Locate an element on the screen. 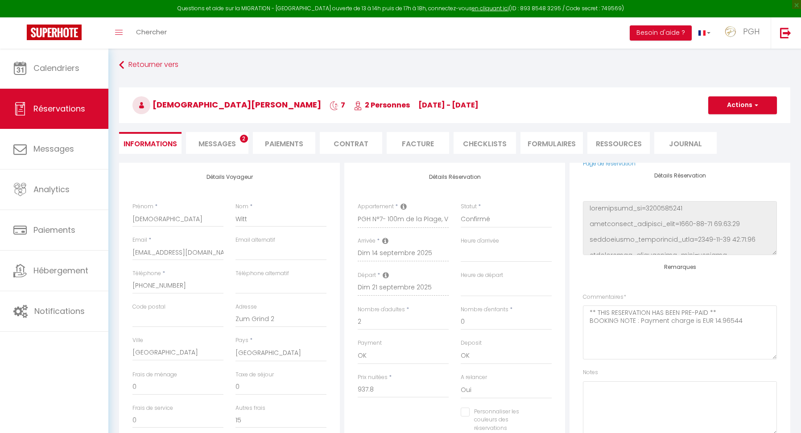  label: Ville is located at coordinates (138, 340).